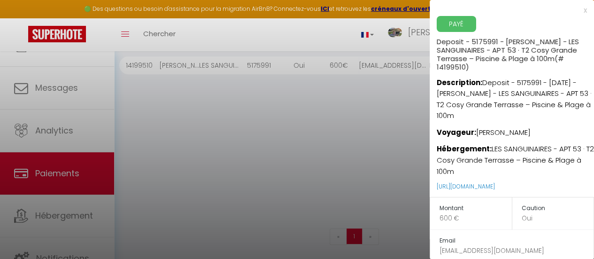  What do you see at coordinates (558, 218) in the screenshot?
I see `p: Oui` at bounding box center [558, 218].